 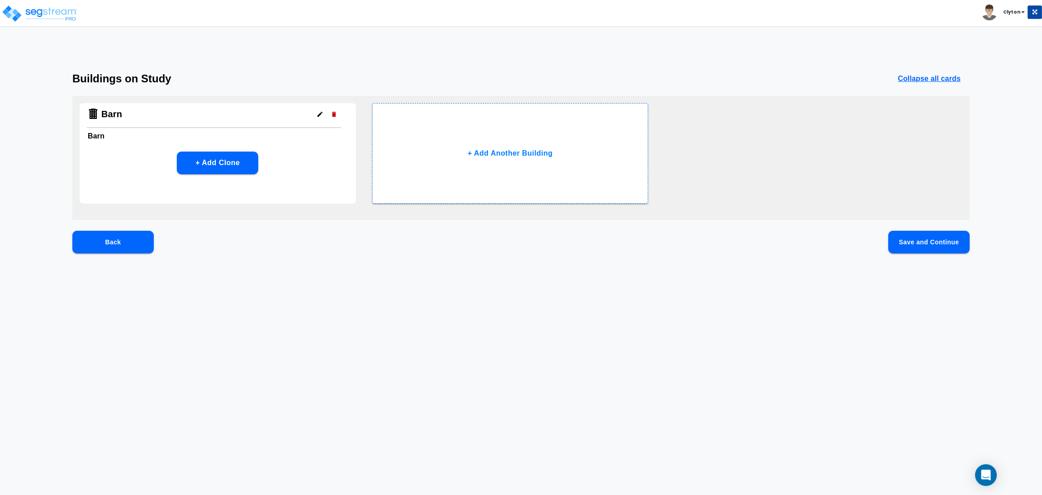 What do you see at coordinates (929, 79) in the screenshot?
I see `p: Collapse all cards` at bounding box center [929, 79].